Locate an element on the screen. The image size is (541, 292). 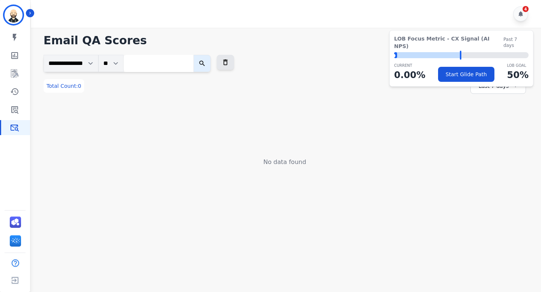
div: 4 is located at coordinates (525, 9).